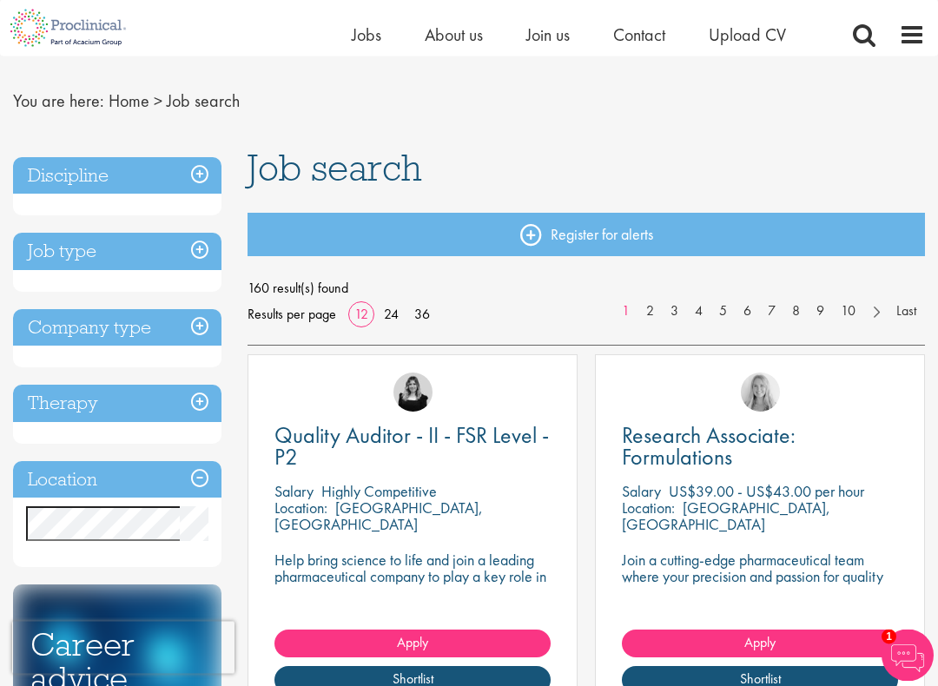 The width and height of the screenshot is (938, 686). Describe the element at coordinates (889, 637) in the screenshot. I see `span: 1` at that location.